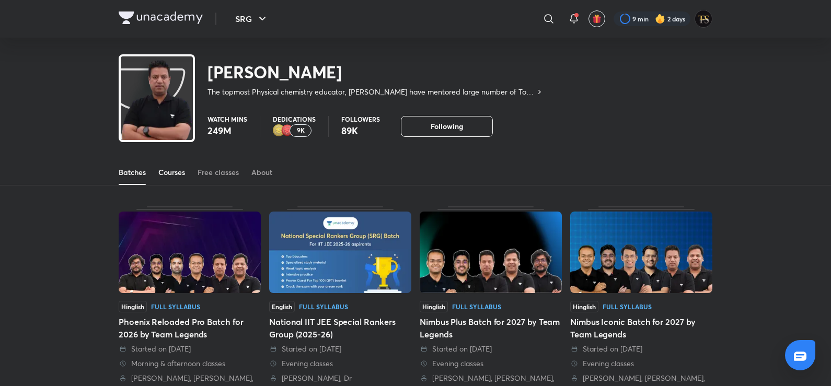 This screenshot has height=386, width=831. Describe the element at coordinates (227, 131) in the screenshot. I see `p: 249M` at that location.